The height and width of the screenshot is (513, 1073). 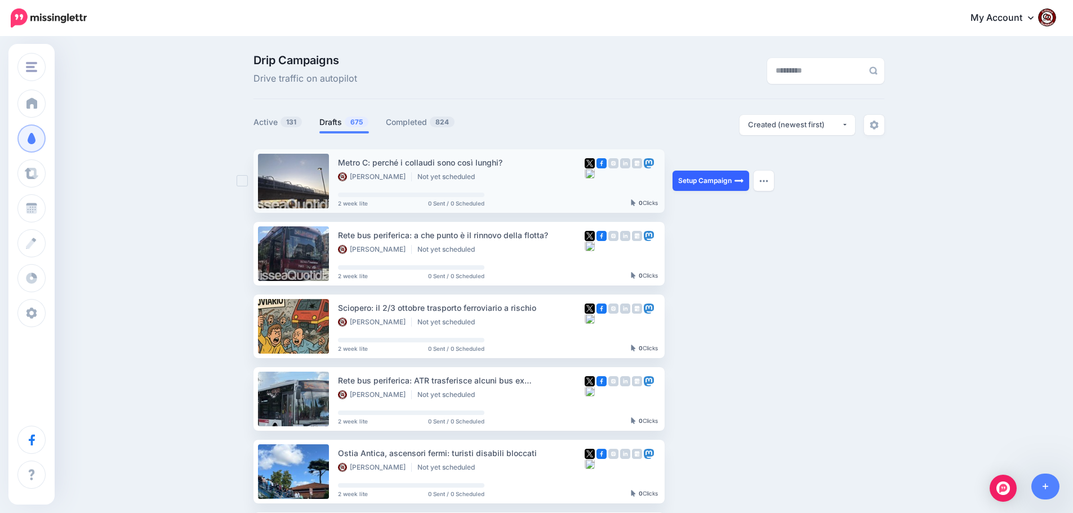 What do you see at coordinates (461, 235) in the screenshot?
I see `div: Rete bus periferica: a che punto è il rinnovo della flotta?` at bounding box center [461, 235].